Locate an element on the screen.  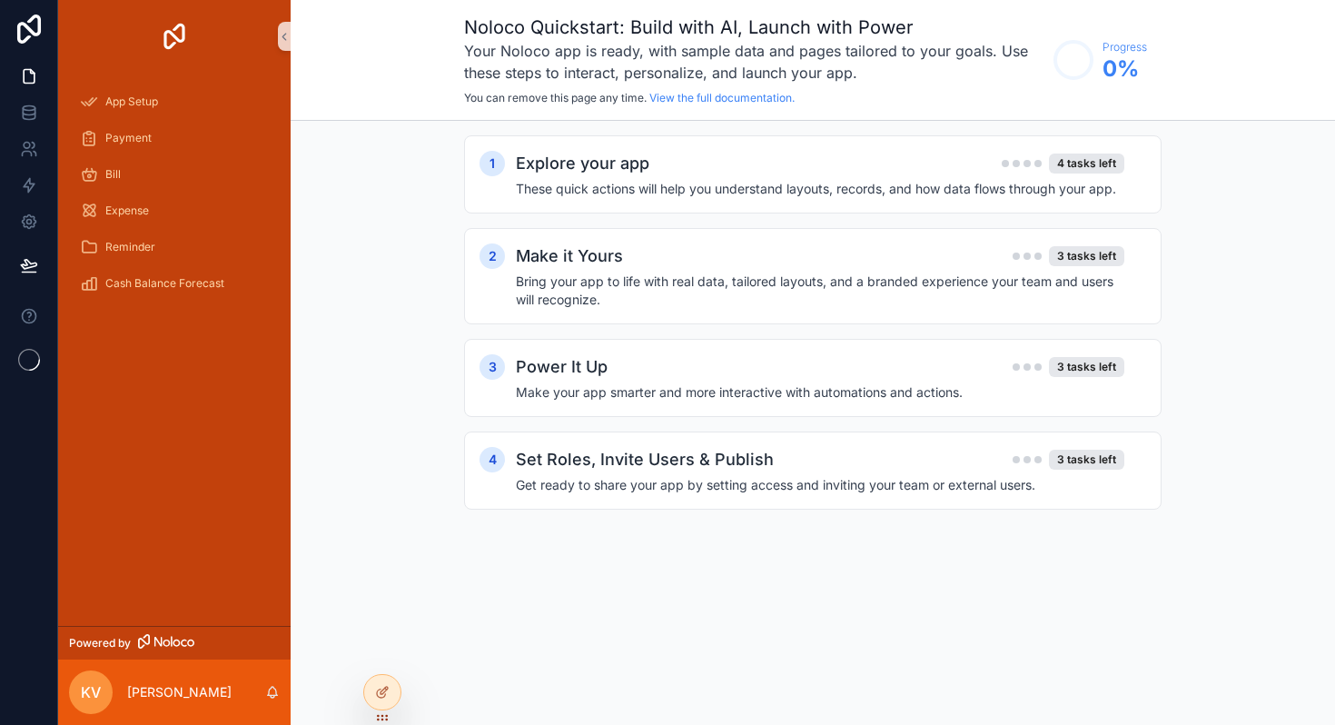
span: Expense is located at coordinates (127, 211).